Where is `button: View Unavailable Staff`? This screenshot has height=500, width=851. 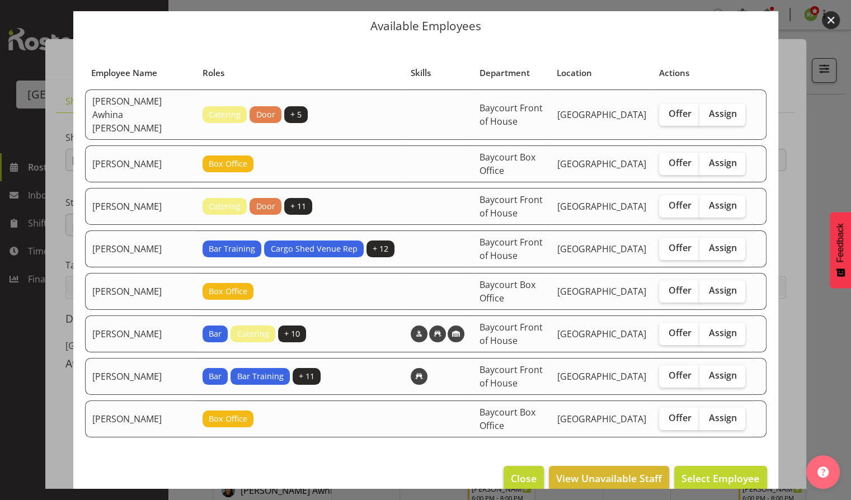 button: View Unavailable Staff is located at coordinates (609, 478).